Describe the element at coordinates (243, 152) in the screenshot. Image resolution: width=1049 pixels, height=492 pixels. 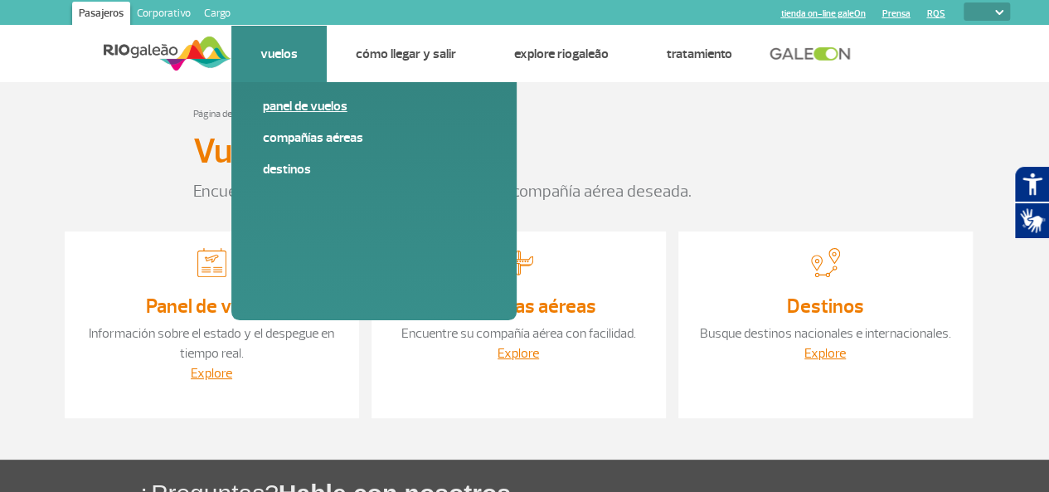
I see `h3: Vuelos` at that location.